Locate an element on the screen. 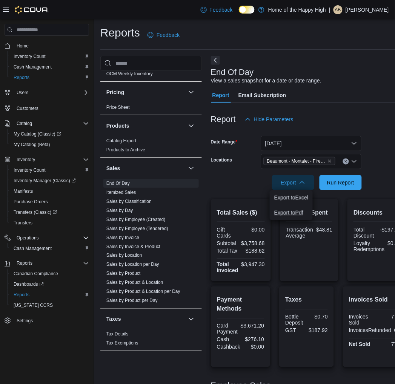 The width and height of the screenshot is (395, 384). button: Hide Parameters is located at coordinates (269, 119).